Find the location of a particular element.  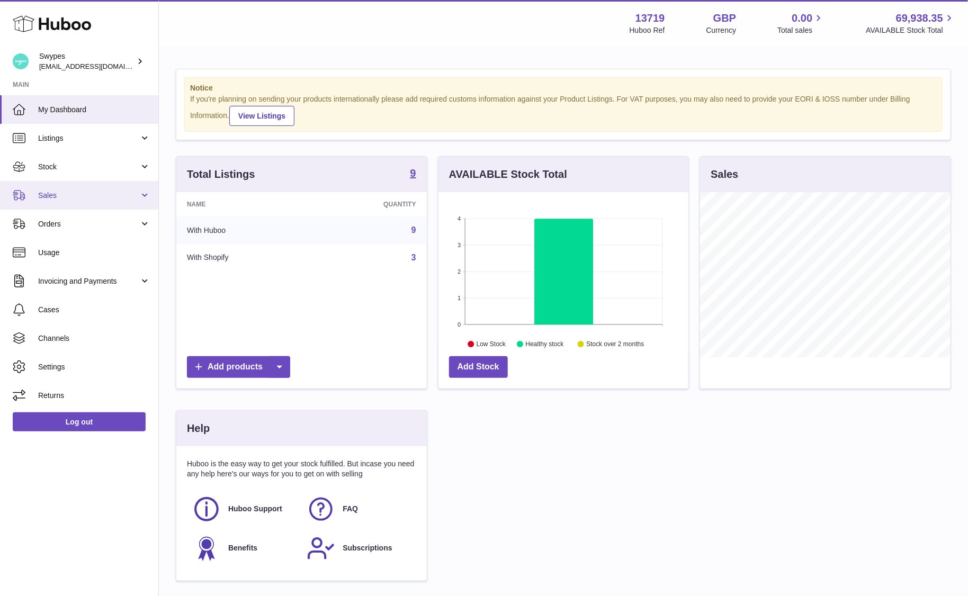

h3: Sales is located at coordinates (724, 174).